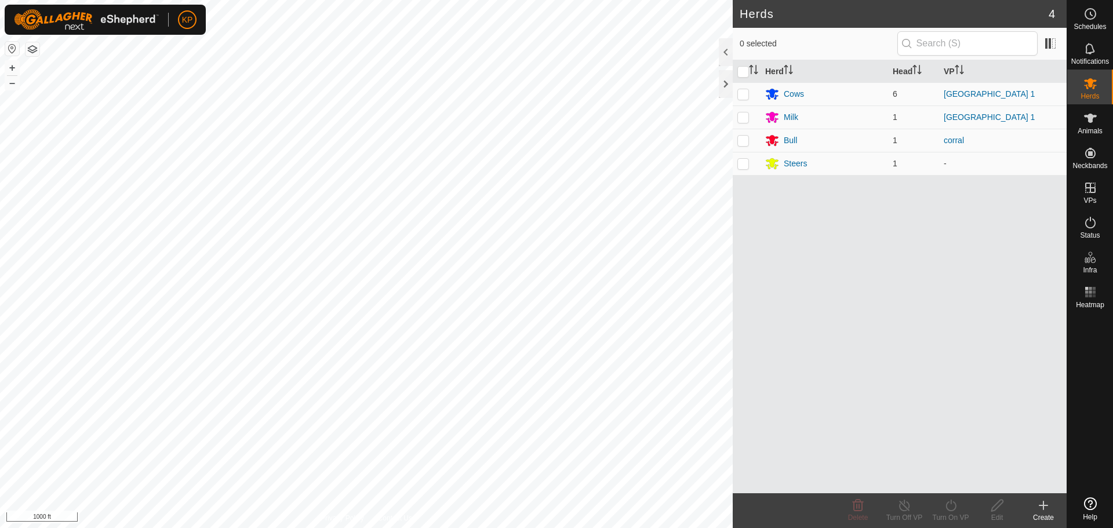  Describe the element at coordinates (1090, 517) in the screenshot. I see `span: Help` at that location.